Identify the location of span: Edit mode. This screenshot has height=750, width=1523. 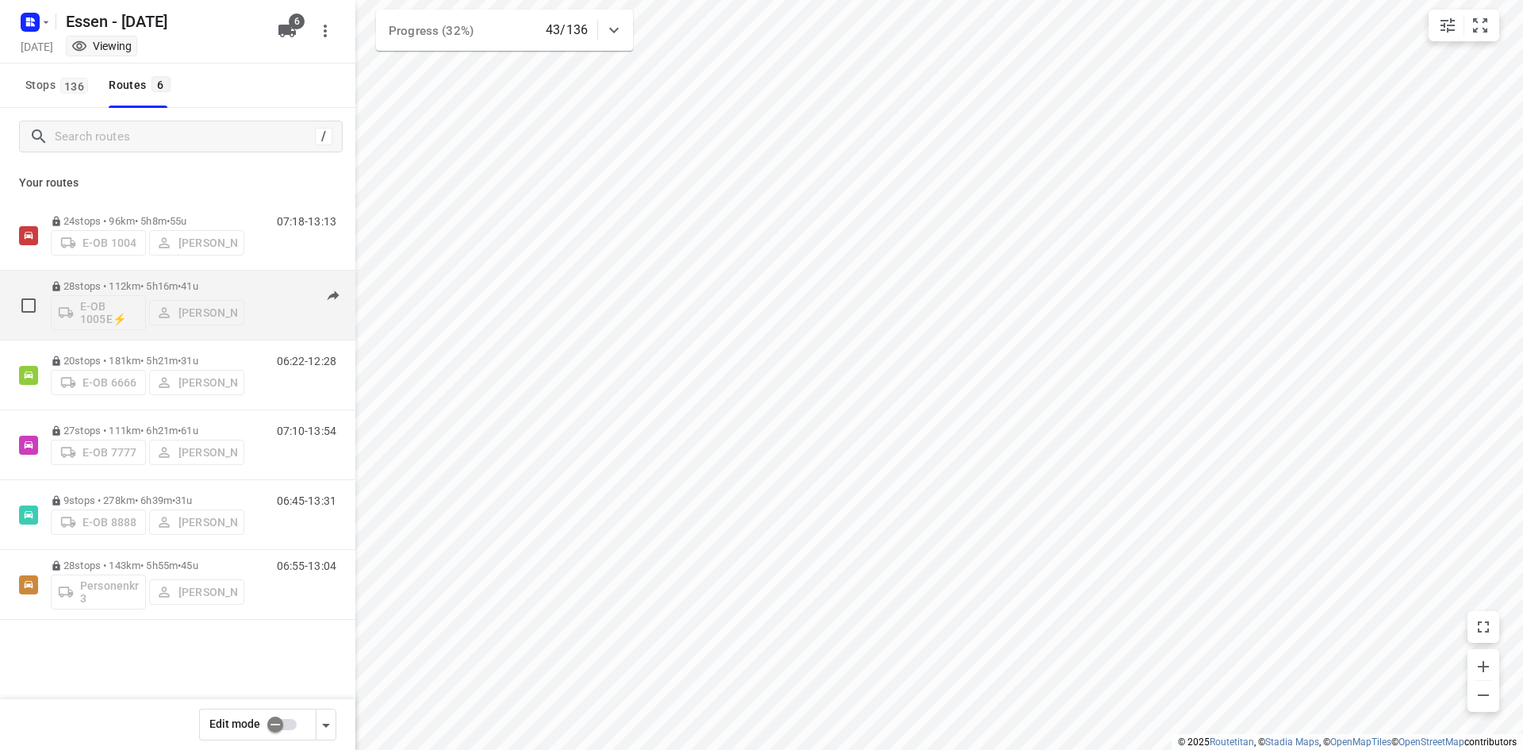
(235, 724).